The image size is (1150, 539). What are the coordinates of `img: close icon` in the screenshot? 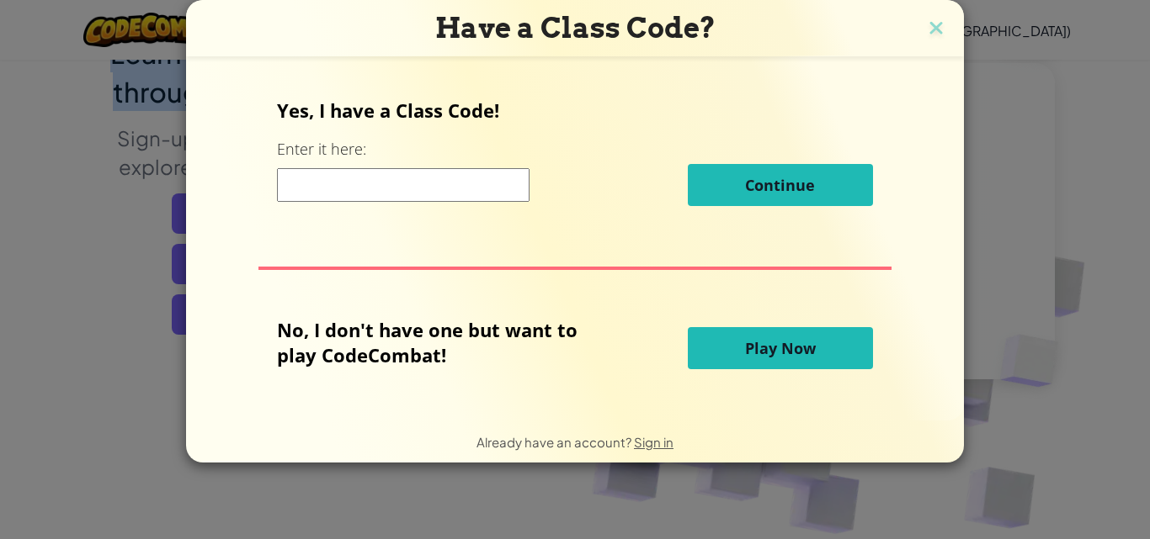 It's located at (936, 29).